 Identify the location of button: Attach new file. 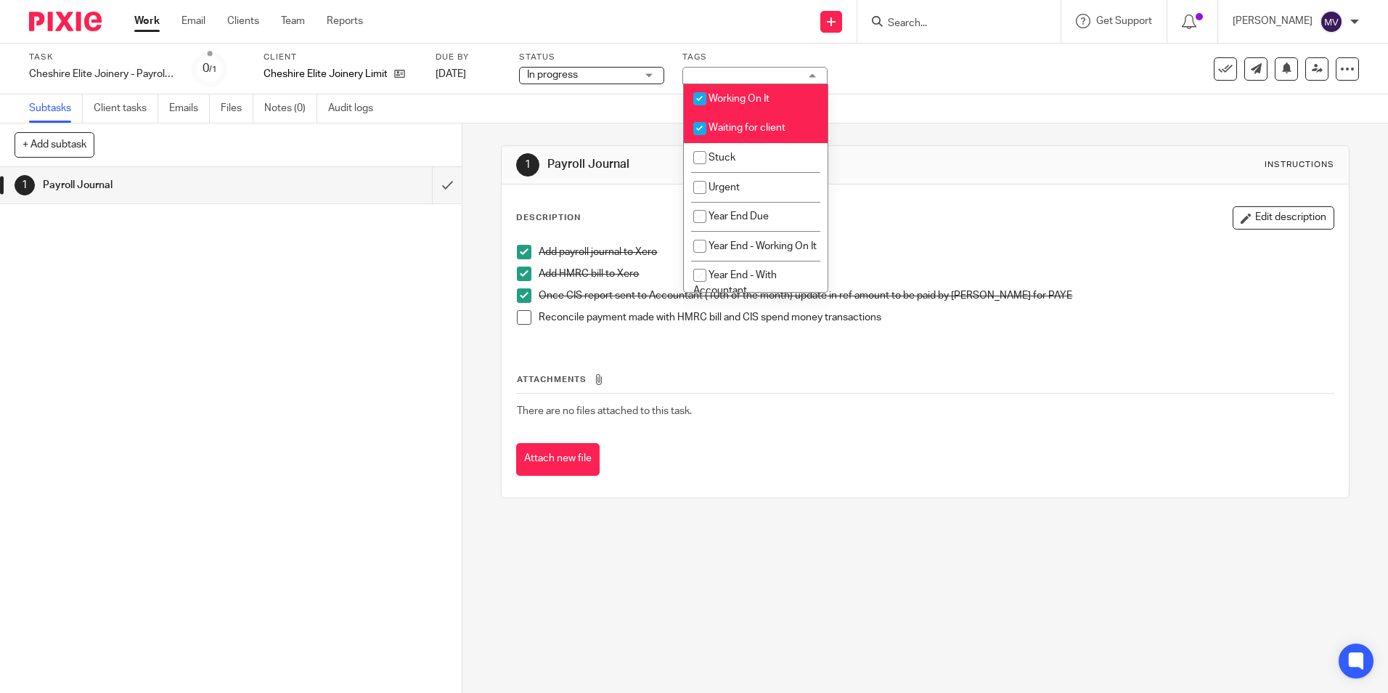
(558, 459).